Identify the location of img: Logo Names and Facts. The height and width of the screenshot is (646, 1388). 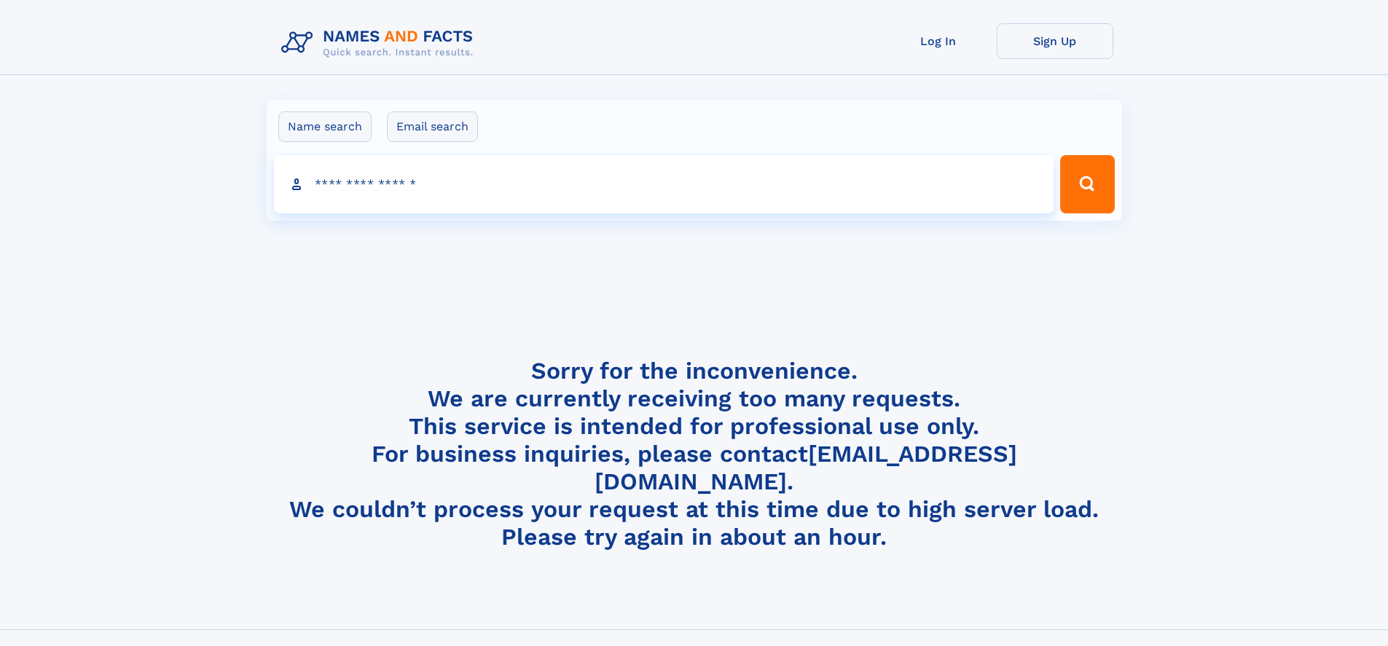
(380, 43).